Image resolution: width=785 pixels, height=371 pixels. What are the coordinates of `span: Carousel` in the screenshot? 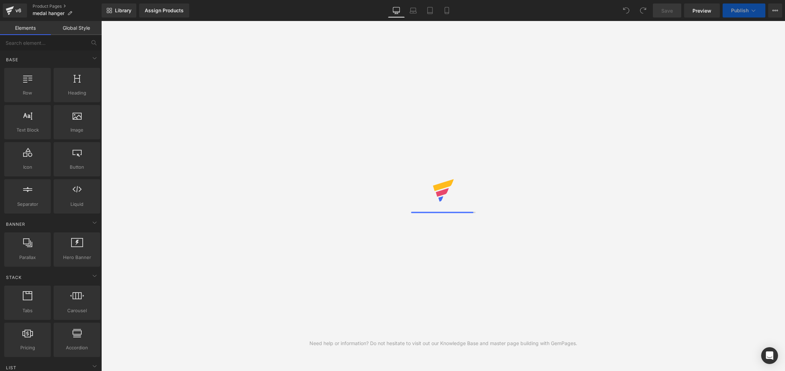 It's located at (77, 311).